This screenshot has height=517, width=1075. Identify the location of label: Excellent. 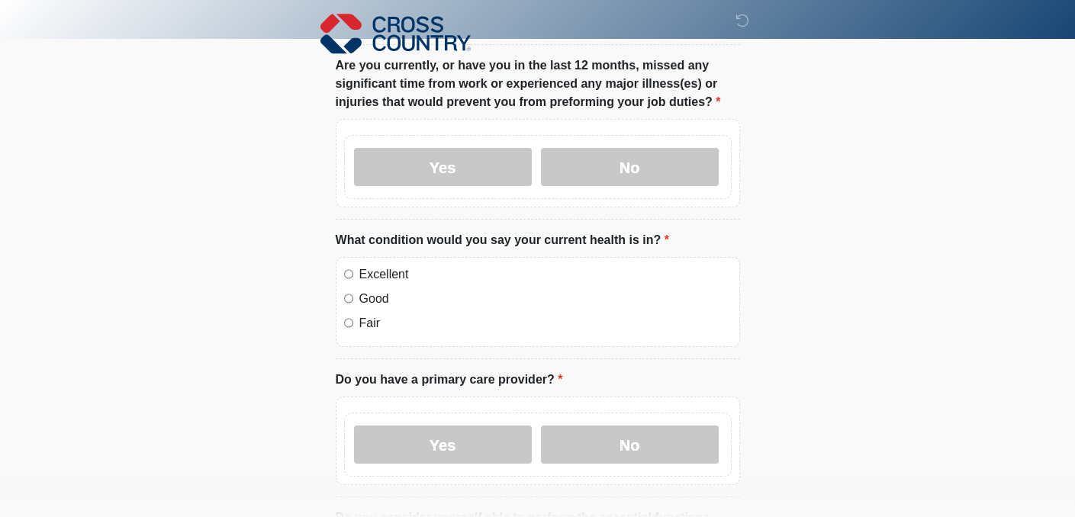
(545, 275).